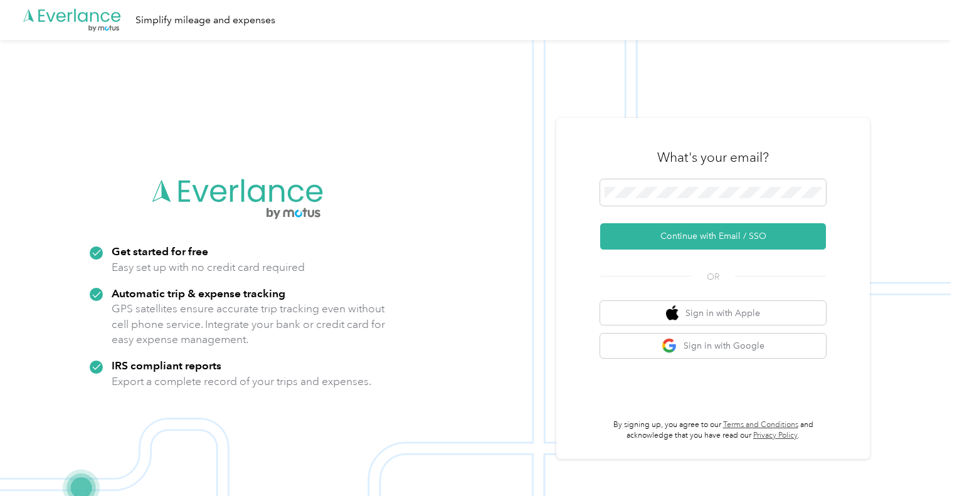  Describe the element at coordinates (208, 267) in the screenshot. I see `p: Easy set up with no credit card required` at that location.